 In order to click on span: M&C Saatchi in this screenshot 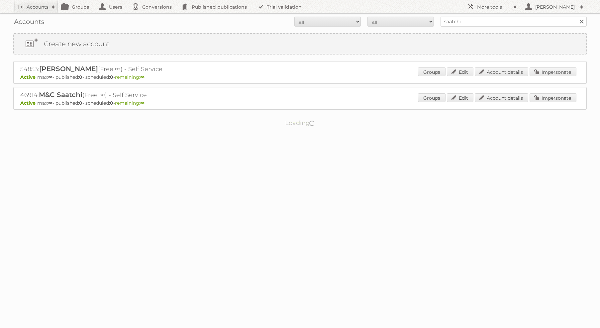, I will do `click(60, 95)`.